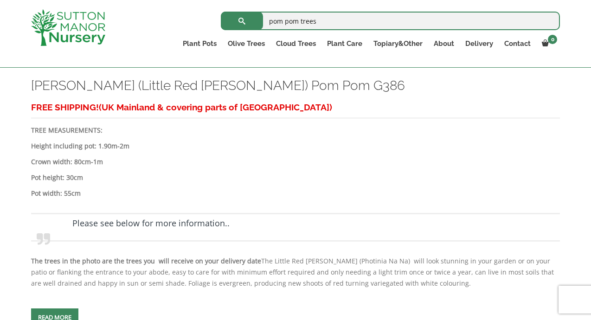 This screenshot has width=591, height=320. What do you see at coordinates (56, 193) in the screenshot?
I see `strong: Pot width: 55cm` at bounding box center [56, 193].